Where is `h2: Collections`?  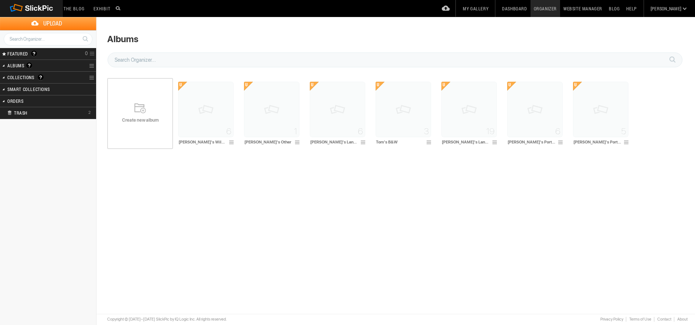 h2: Collections is located at coordinates (38, 77).